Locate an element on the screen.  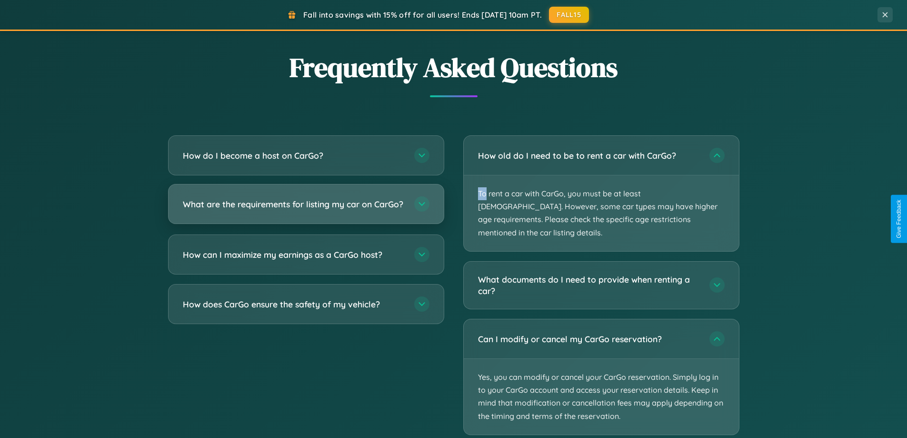
h3: How does CarGo ensure the safety of my vehicle? is located at coordinates (294, 304).